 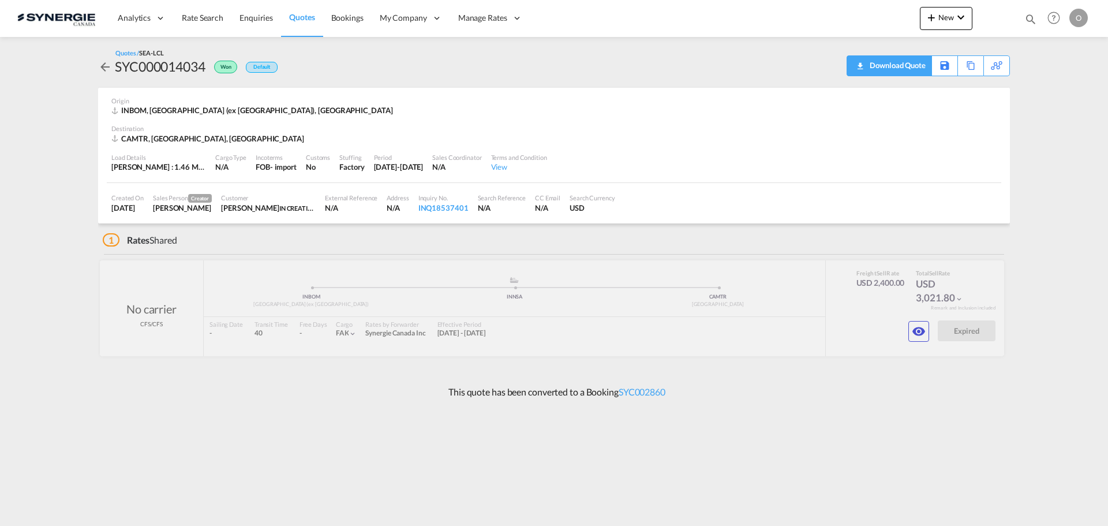 What do you see at coordinates (302, 17) in the screenshot?
I see `span: Quotes` at bounding box center [302, 17].